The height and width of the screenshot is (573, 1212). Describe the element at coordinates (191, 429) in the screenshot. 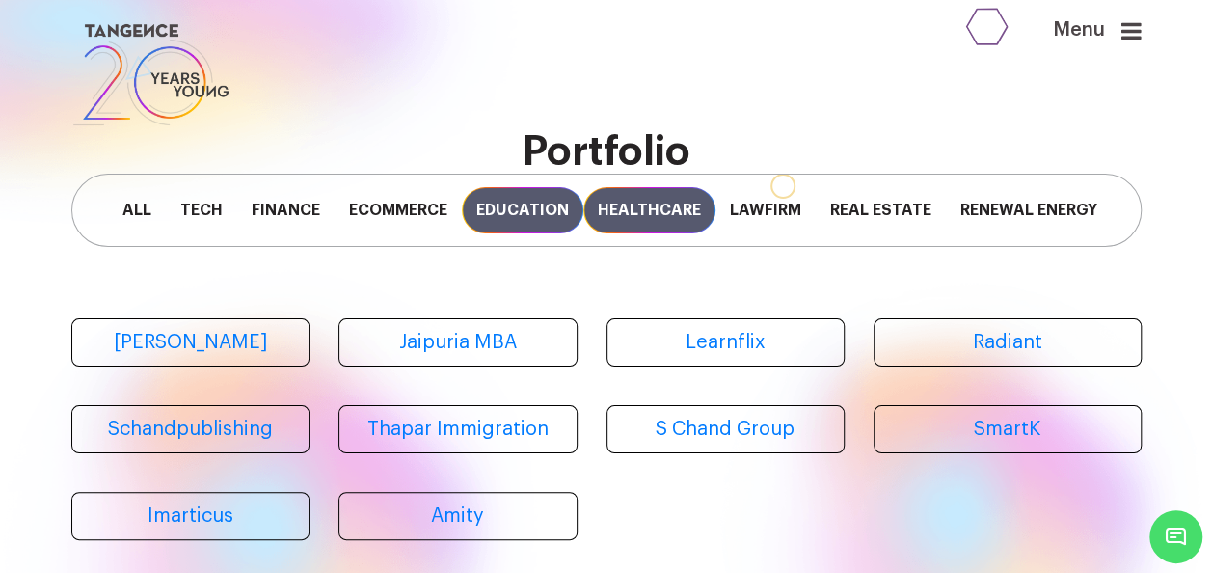

I see `a: Schandpublishing` at that location.